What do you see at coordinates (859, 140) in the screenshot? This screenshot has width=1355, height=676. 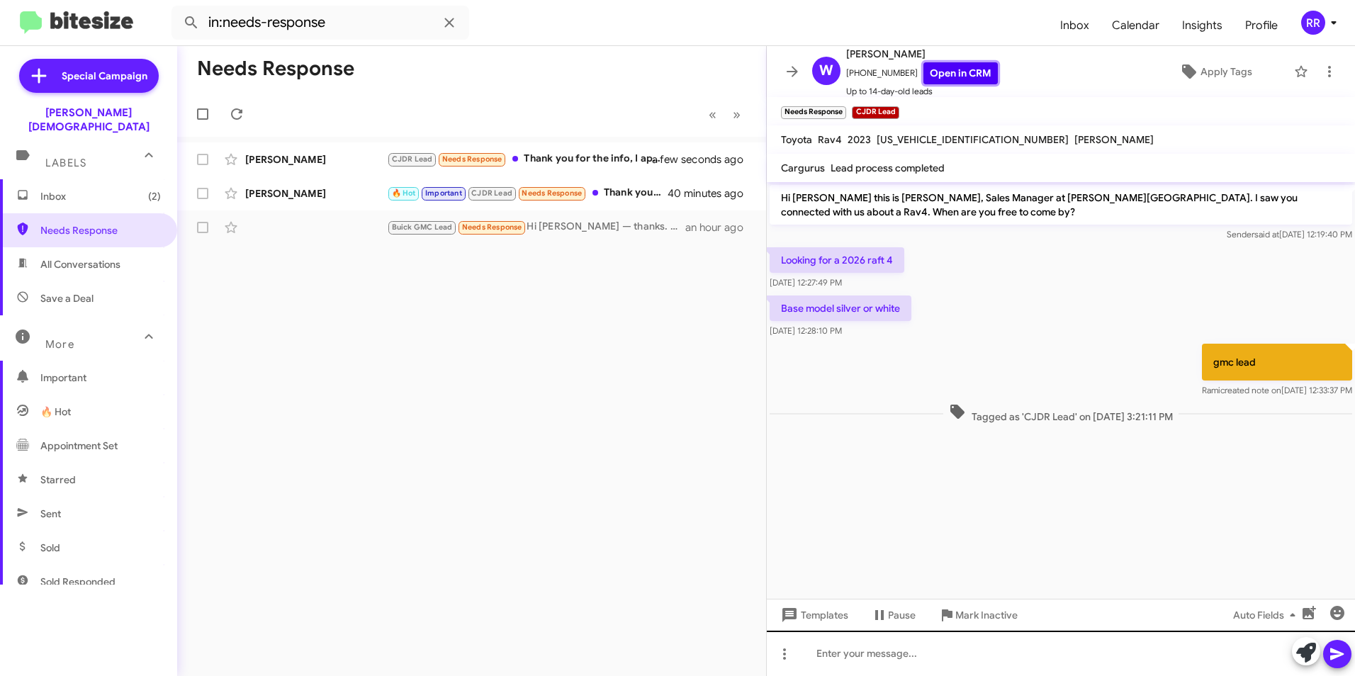 I see `span: 2023` at bounding box center [859, 140].